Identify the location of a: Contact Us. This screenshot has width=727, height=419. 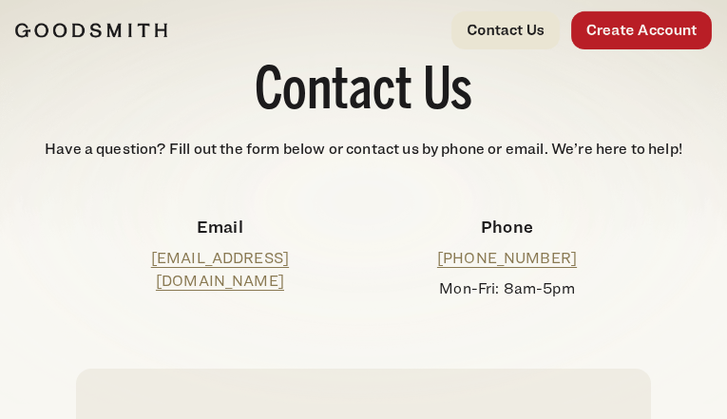
(506, 30).